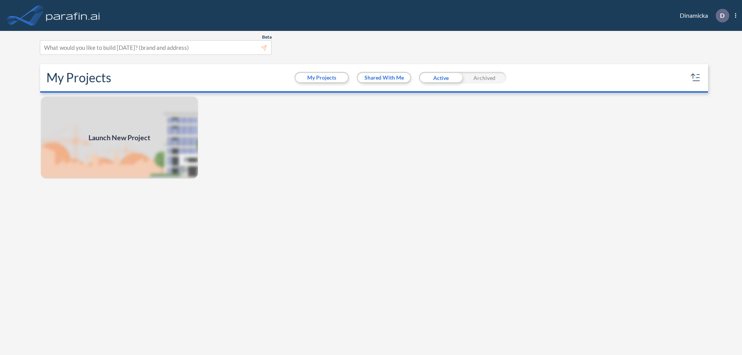  Describe the element at coordinates (722, 15) in the screenshot. I see `p: D` at that location.